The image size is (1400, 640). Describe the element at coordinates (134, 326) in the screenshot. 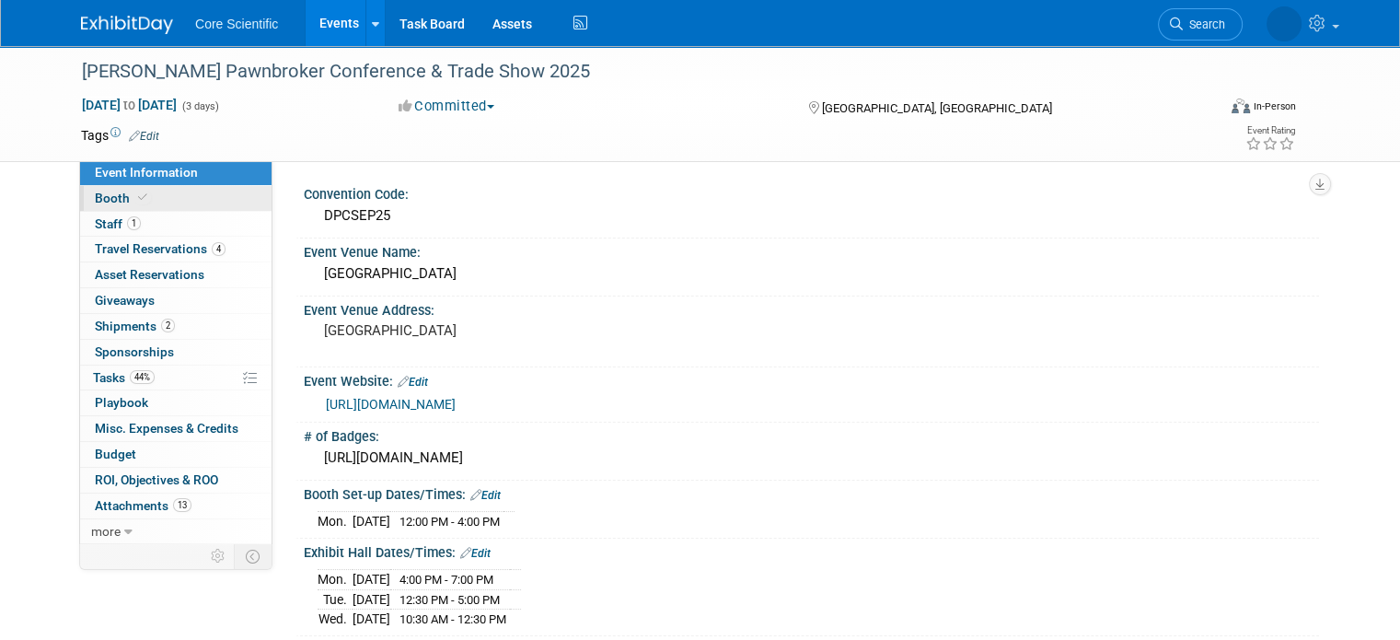

I see `span: Shipments` at that location.